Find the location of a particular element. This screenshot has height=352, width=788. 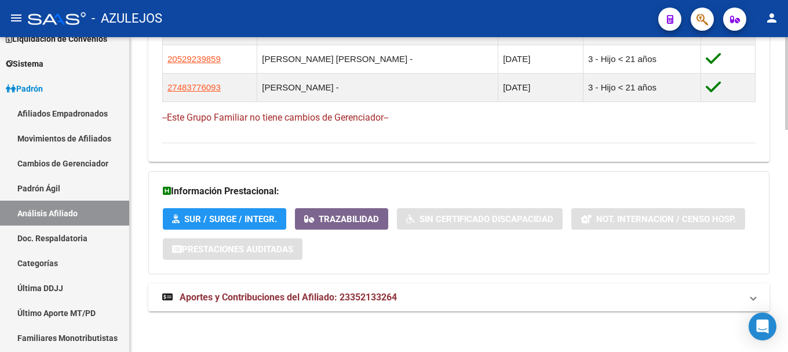

span: SUR / SURGE / INTEGR. is located at coordinates (231, 219).